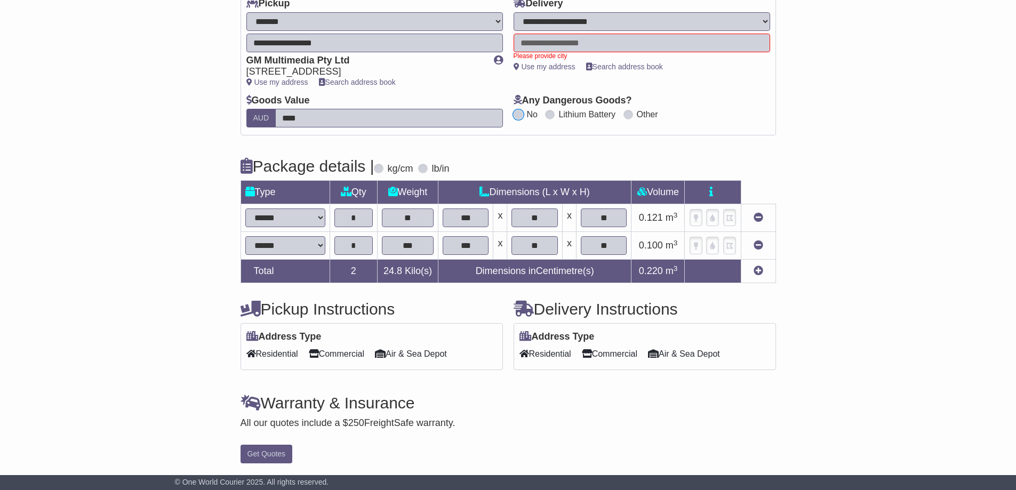 The image size is (1016, 490). Describe the element at coordinates (267, 454) in the screenshot. I see `button: Get Quotes` at that location.